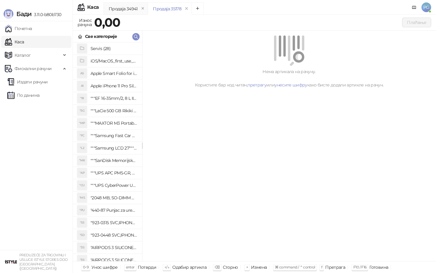 This screenshot has height=273, width=436. I want to click on h4: Apple iPhone 11 Pro Silicone Case - Black, so click(114, 86).